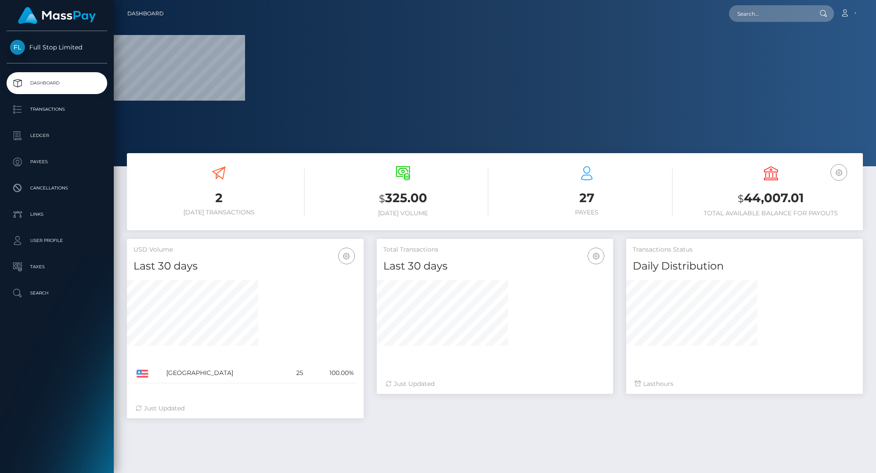 This screenshot has width=876, height=473. Describe the element at coordinates (57, 241) in the screenshot. I see `p: User Profile` at that location.